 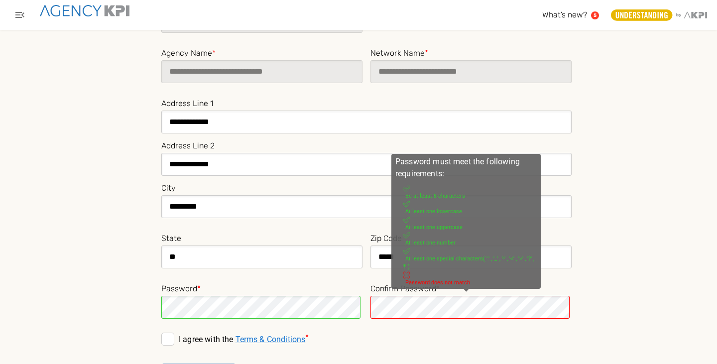 What do you see at coordinates (595, 15) in the screenshot?
I see `text: 5` at bounding box center [595, 15].